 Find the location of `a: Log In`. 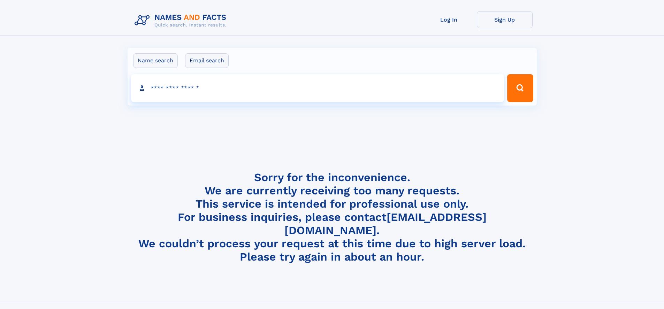

a: Log In is located at coordinates (449, 20).